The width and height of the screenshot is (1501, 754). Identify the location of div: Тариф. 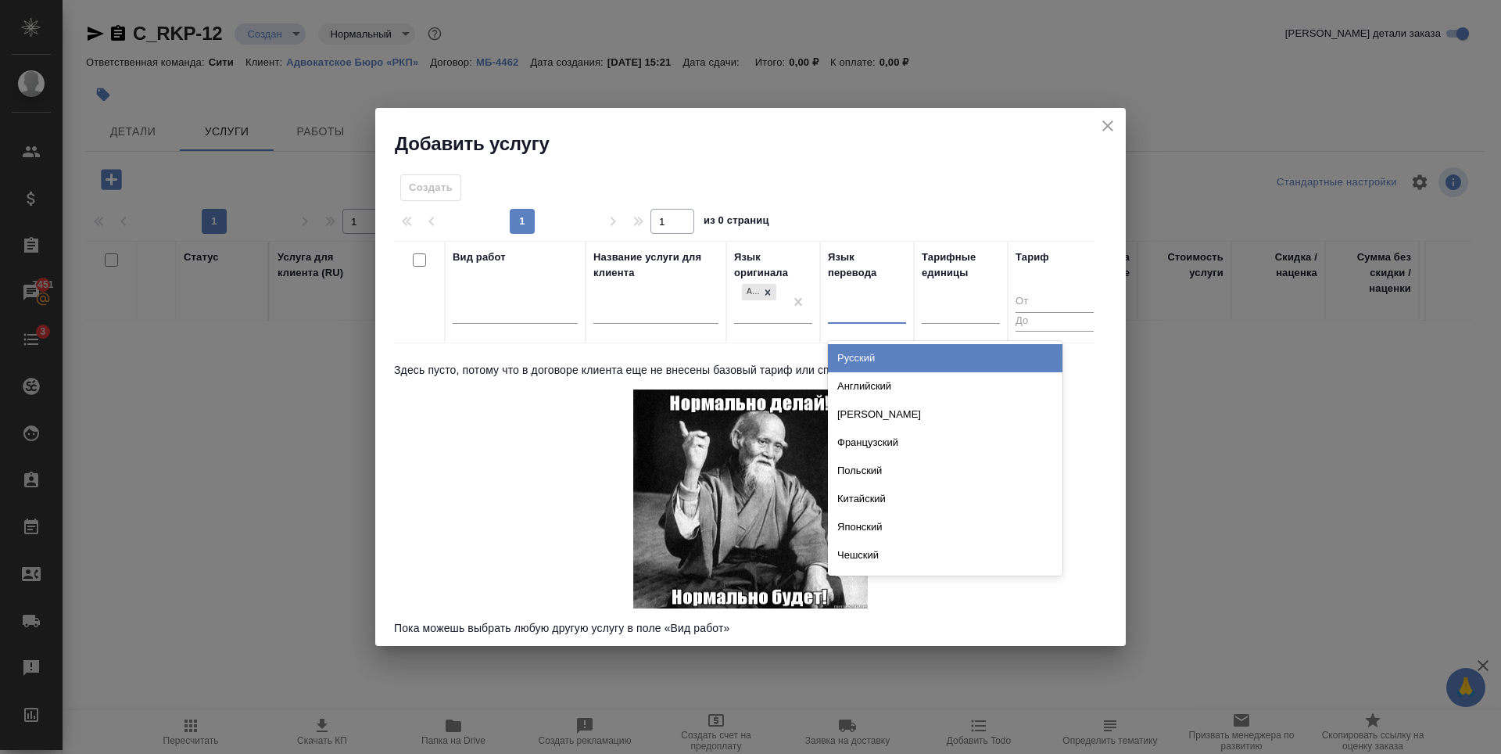
(1032, 257).